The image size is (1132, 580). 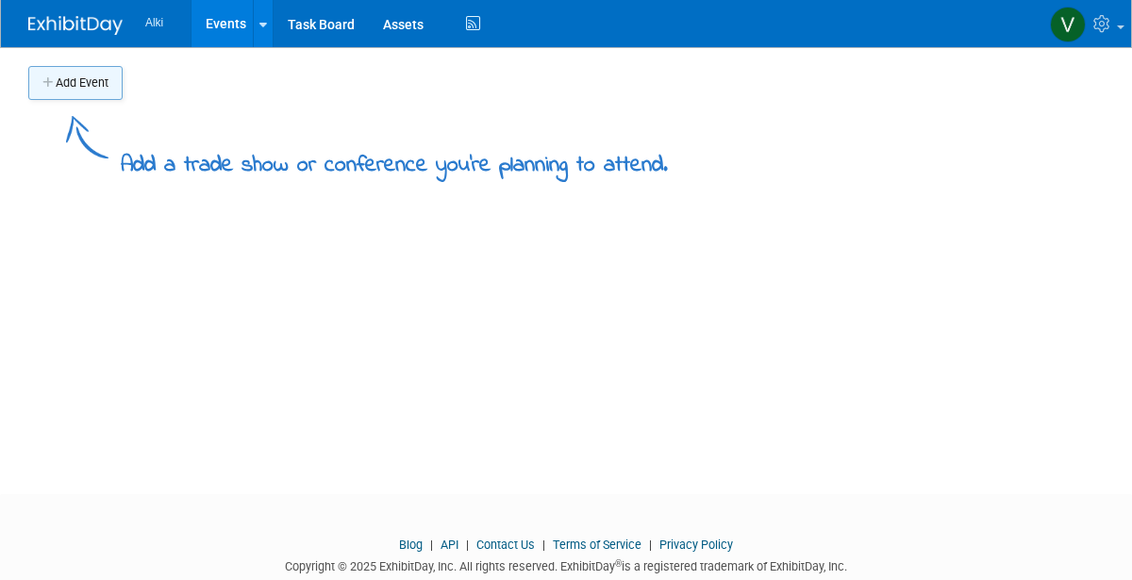 What do you see at coordinates (696, 544) in the screenshot?
I see `a: Privacy Policy` at bounding box center [696, 544].